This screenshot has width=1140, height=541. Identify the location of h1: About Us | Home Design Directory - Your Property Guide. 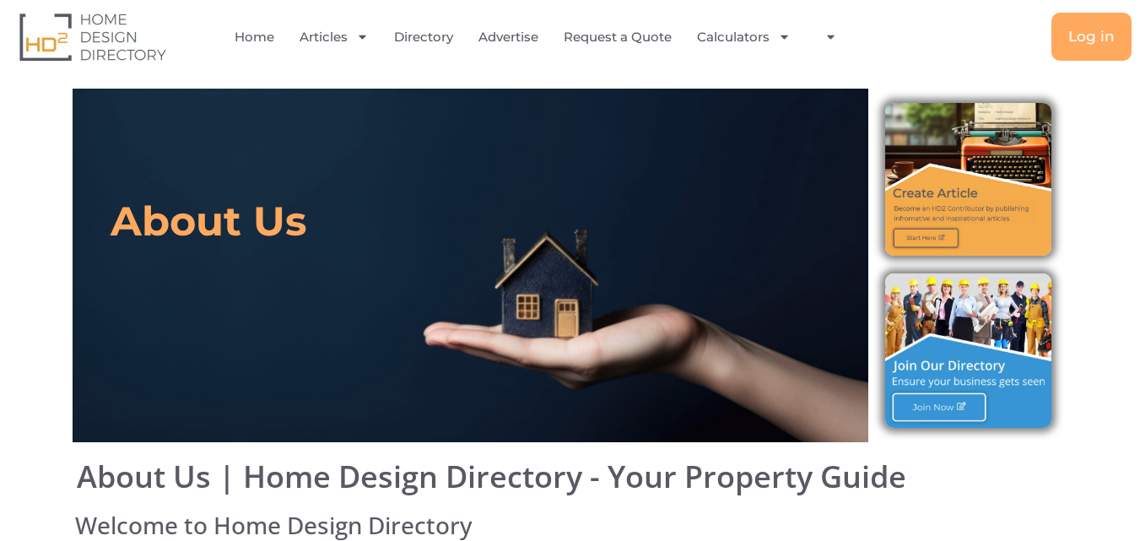
(570, 477).